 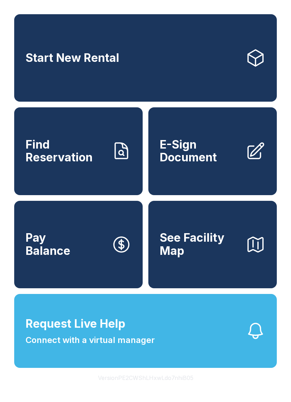 What do you see at coordinates (66, 151) in the screenshot?
I see `span: Find Reservation` at bounding box center [66, 151].